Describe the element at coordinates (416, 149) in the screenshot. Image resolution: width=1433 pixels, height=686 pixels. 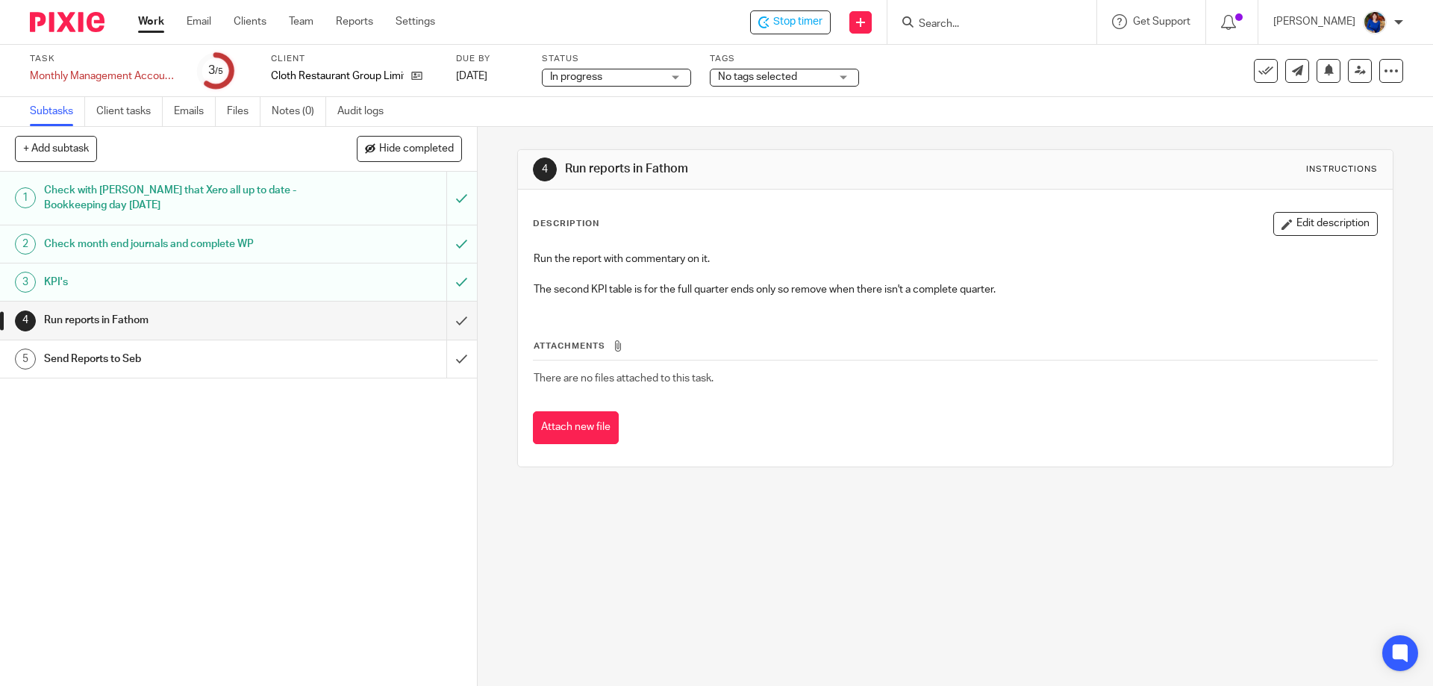
I see `span: Hide completed` at that location.